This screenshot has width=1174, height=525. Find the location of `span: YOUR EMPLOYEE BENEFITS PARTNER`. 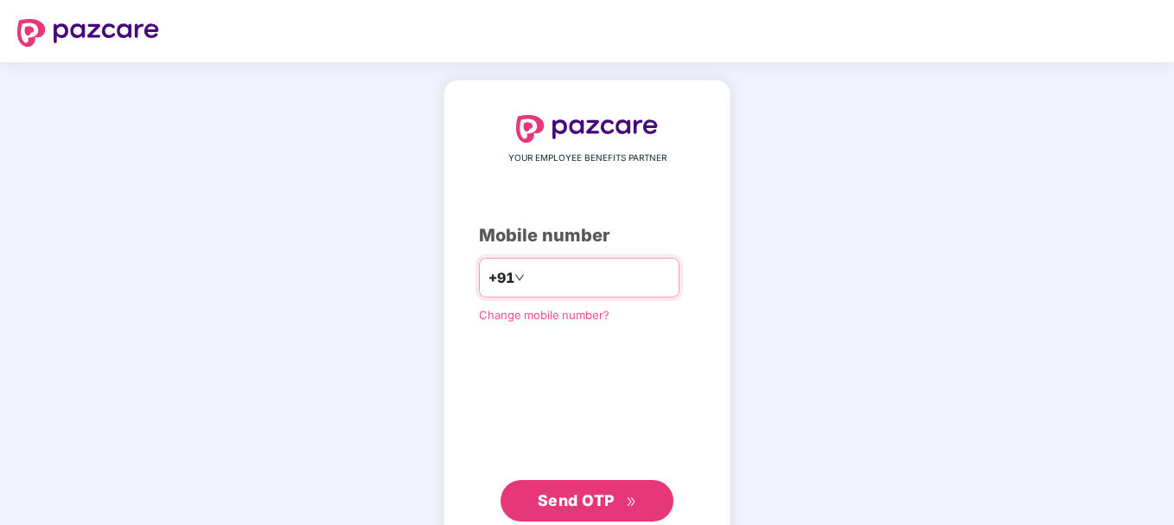

span: YOUR EMPLOYEE BENEFITS PARTNER is located at coordinates (587, 158).